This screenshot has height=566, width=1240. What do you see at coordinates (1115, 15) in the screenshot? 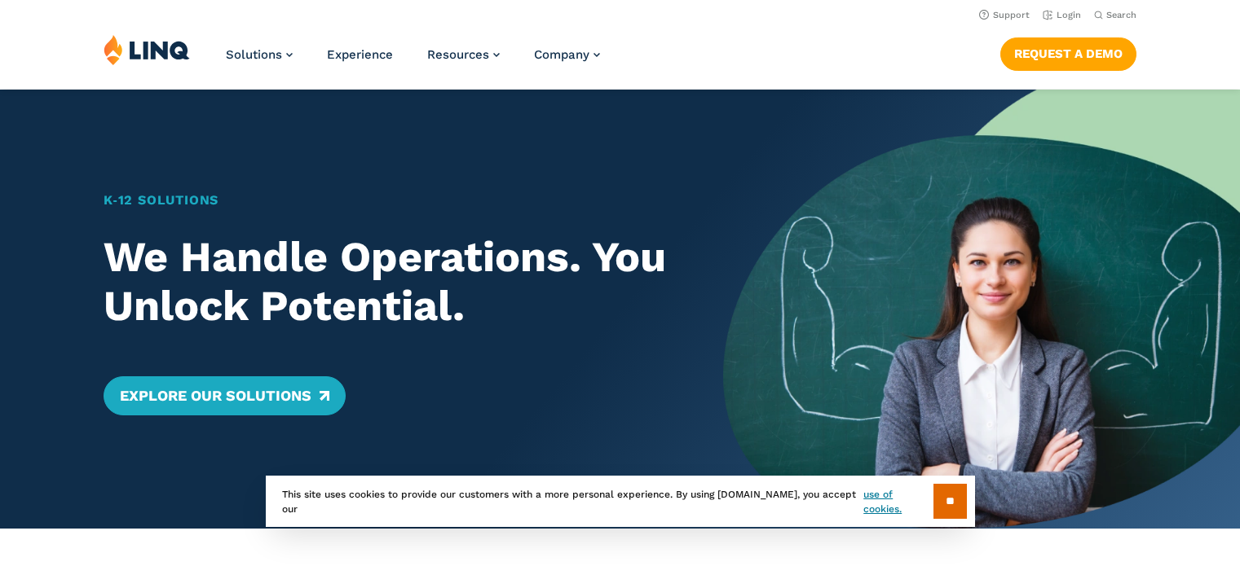
I see `button: Open Search Bar` at bounding box center [1115, 15].